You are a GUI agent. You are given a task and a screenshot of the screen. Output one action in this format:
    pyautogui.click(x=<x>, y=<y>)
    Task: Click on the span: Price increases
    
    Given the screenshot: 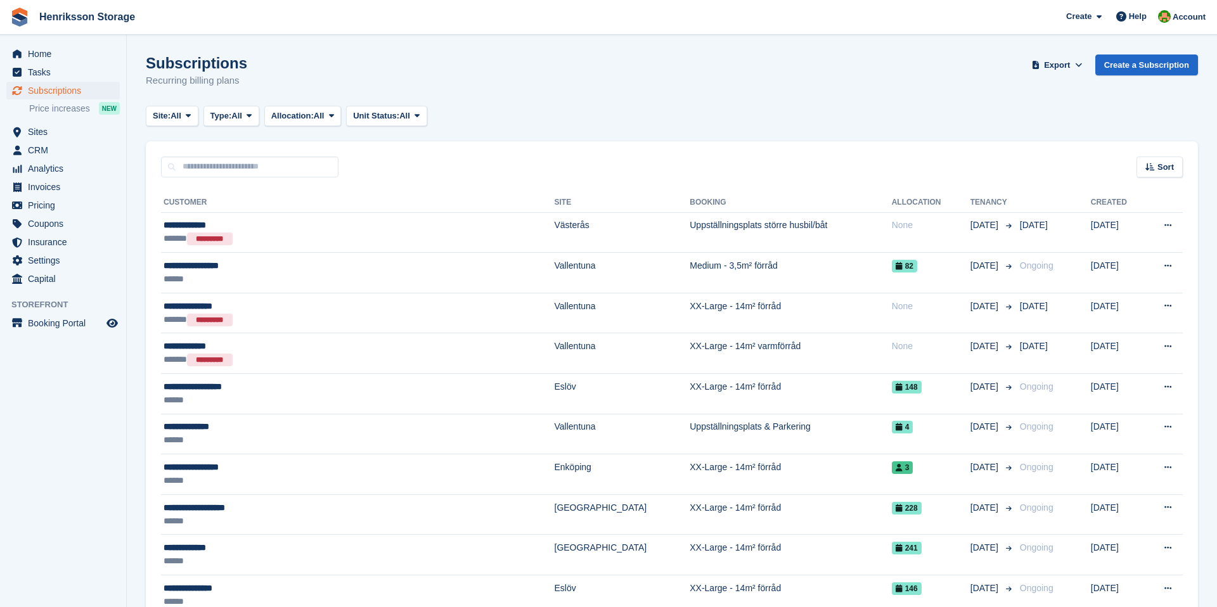 What is the action you would take?
    pyautogui.click(x=60, y=108)
    